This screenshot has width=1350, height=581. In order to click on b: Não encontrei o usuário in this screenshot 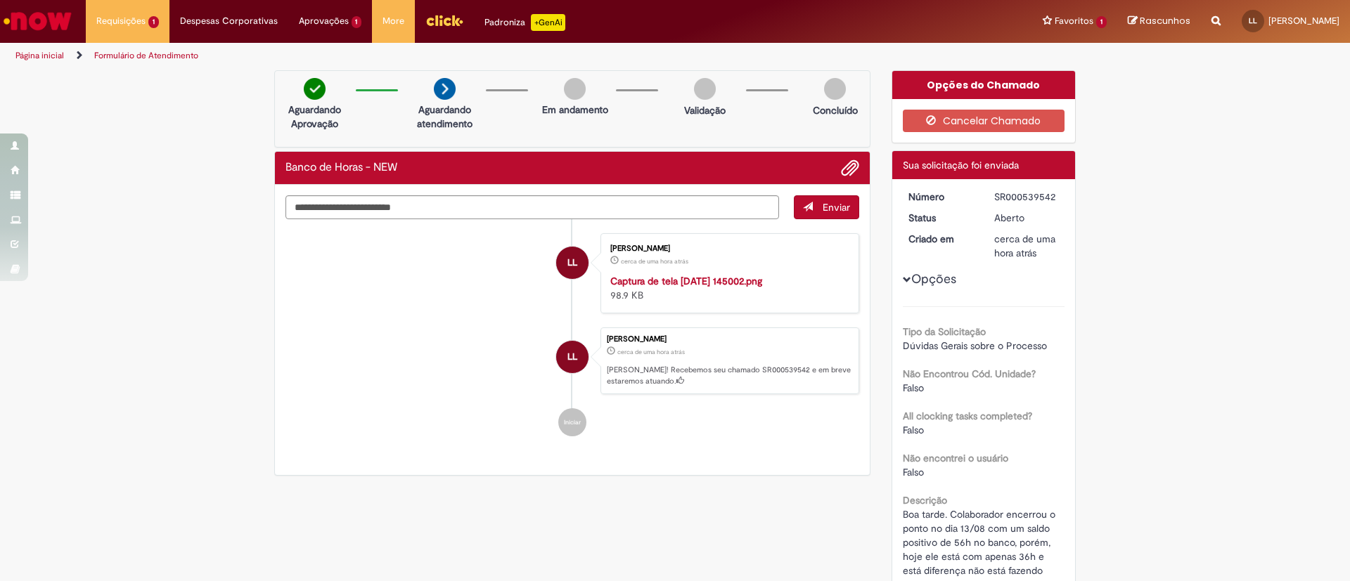, I will do `click(955, 458)`.